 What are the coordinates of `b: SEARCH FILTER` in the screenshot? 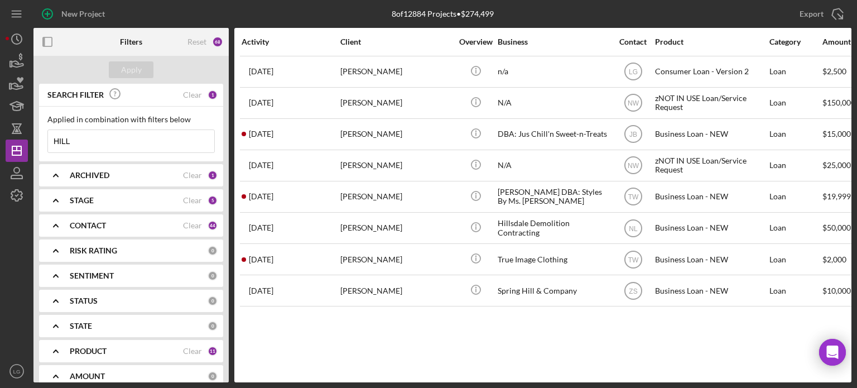 It's located at (75, 95).